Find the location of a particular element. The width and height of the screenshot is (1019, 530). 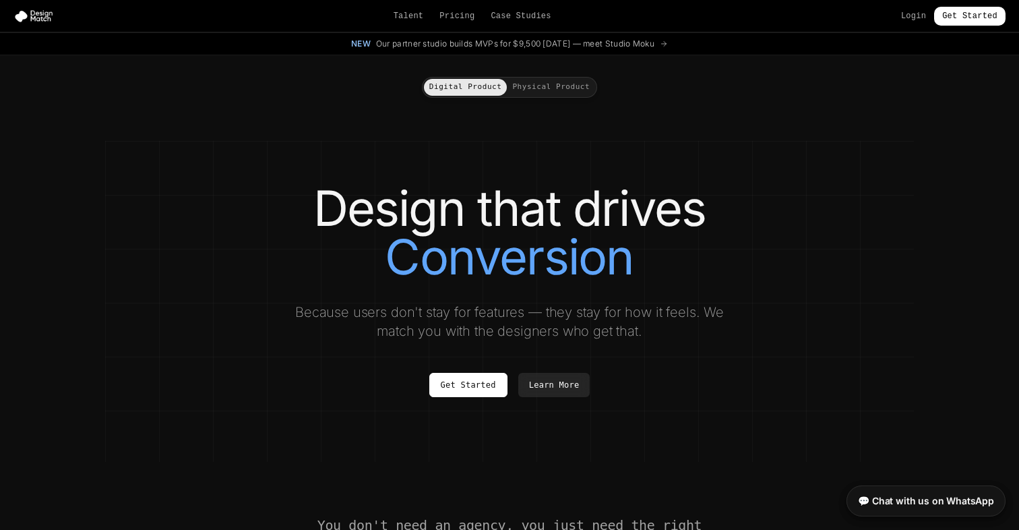

span: Conversion is located at coordinates (509, 257).